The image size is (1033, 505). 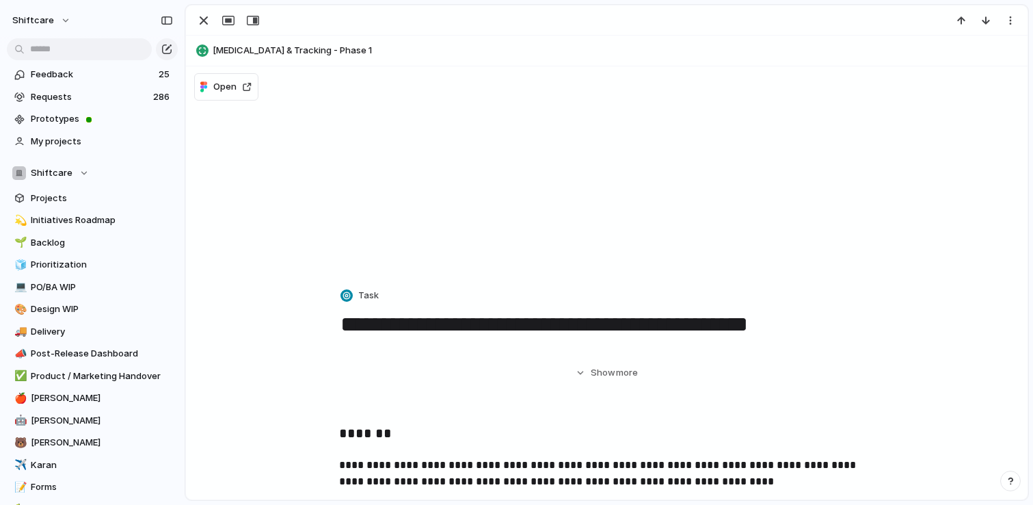 What do you see at coordinates (92, 243) in the screenshot?
I see `a: 🌱Backlog` at bounding box center [92, 243].